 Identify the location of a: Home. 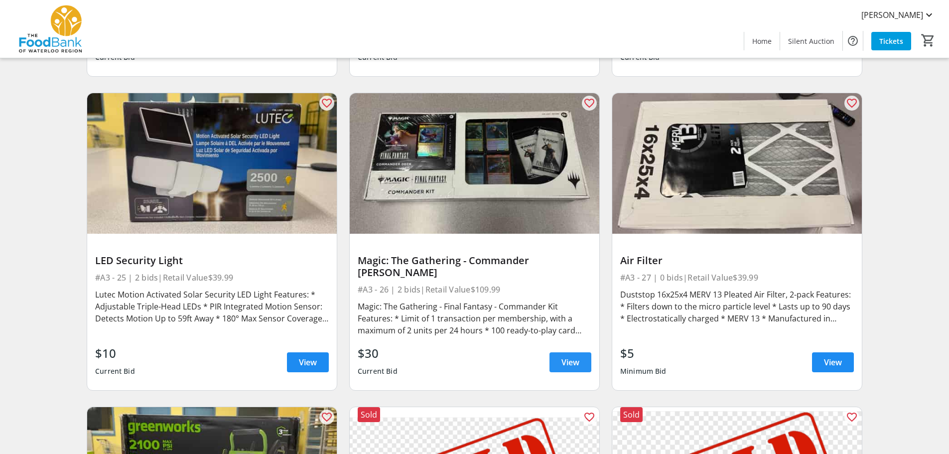
(762, 41).